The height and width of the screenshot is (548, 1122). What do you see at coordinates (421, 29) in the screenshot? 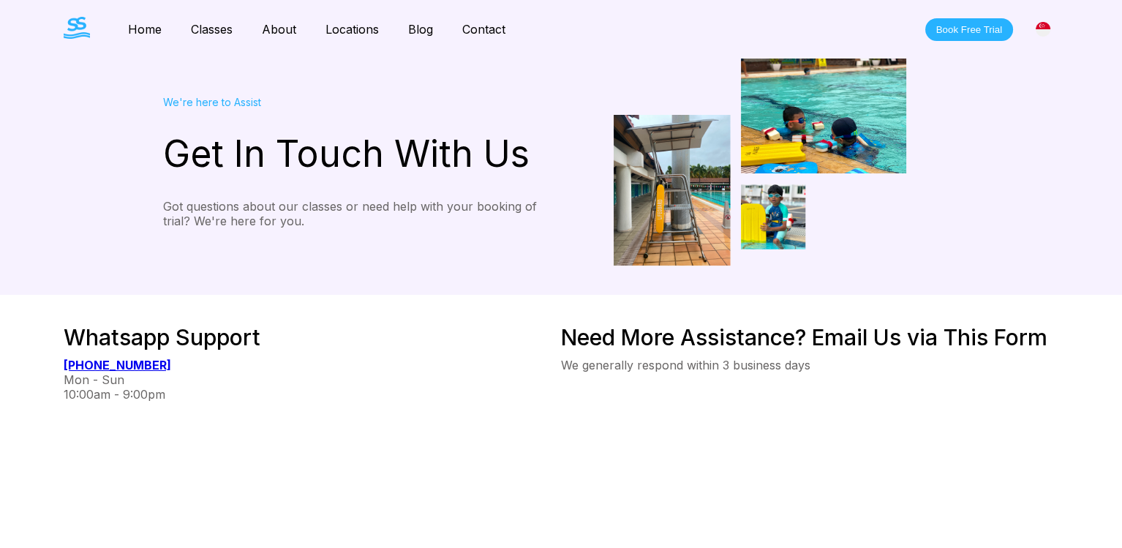
I see `a: Blog` at bounding box center [421, 29].